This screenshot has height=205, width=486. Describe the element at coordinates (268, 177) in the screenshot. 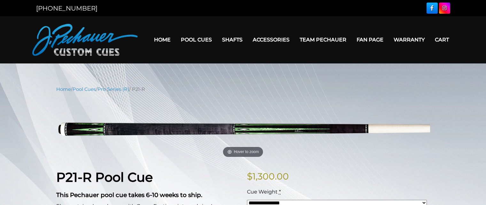

I see `bdi: 1,300.00` at that location.